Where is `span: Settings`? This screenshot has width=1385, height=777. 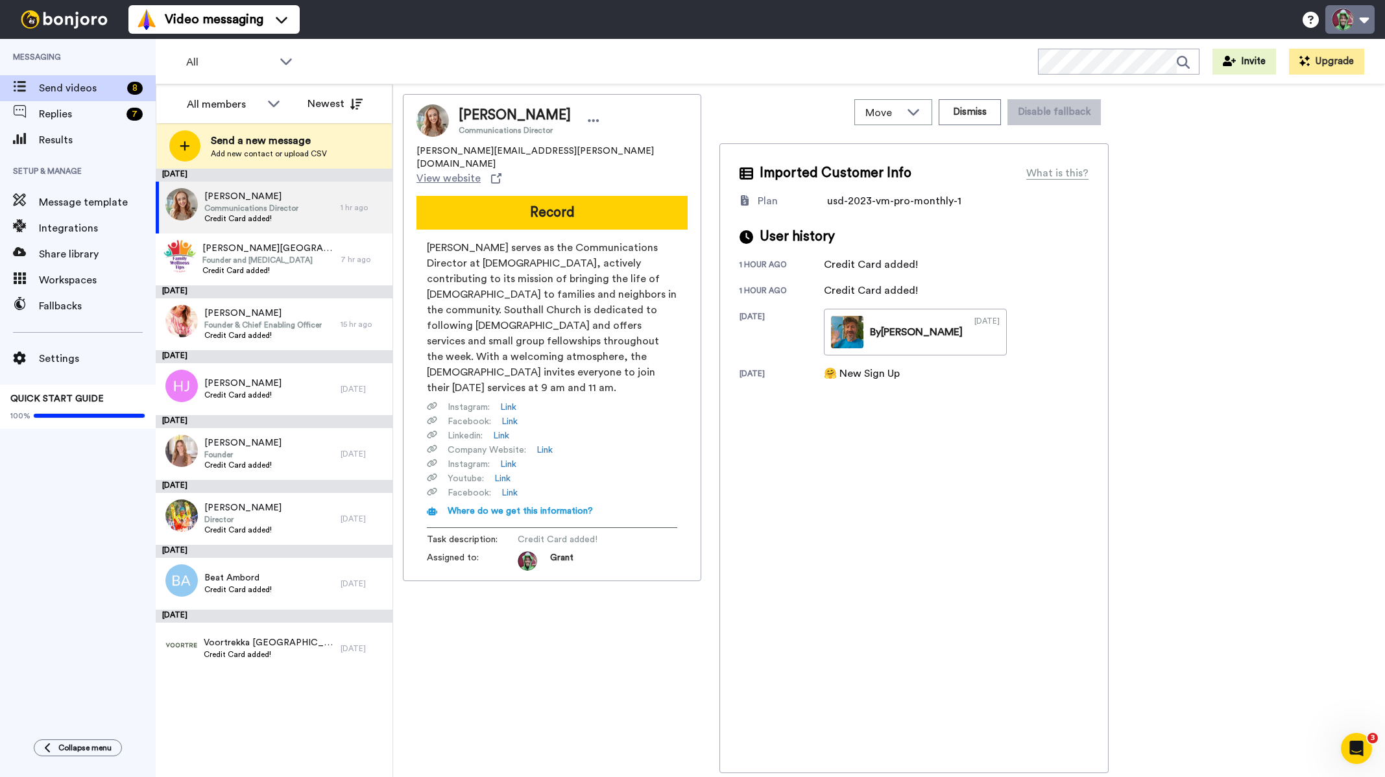
span: Settings is located at coordinates (97, 359).